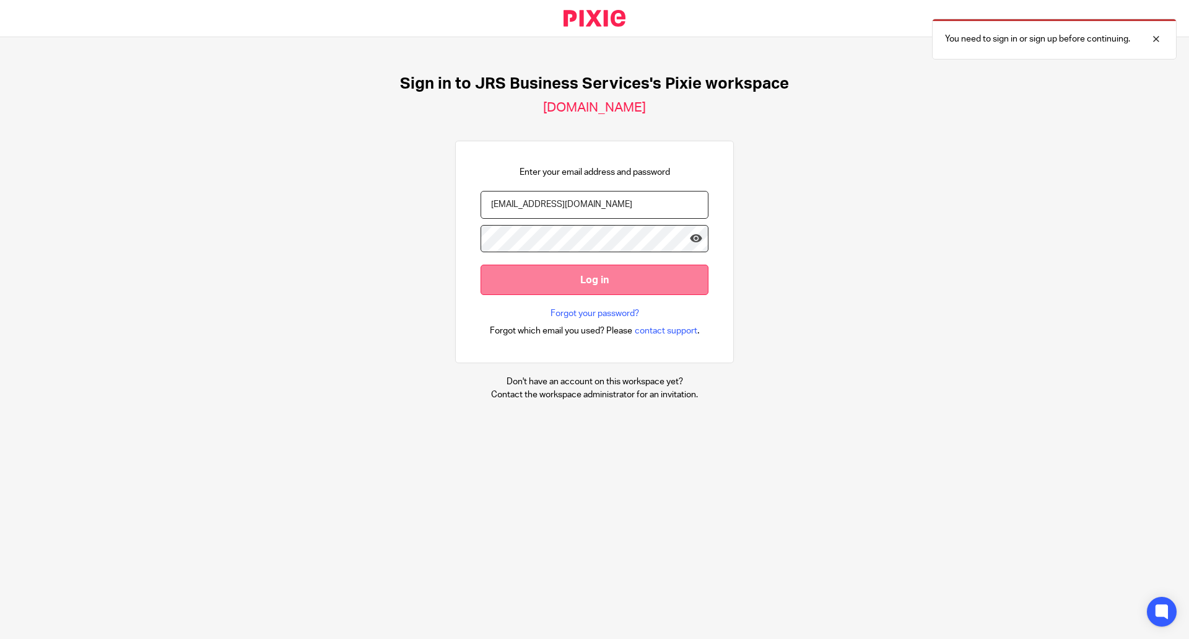 Image resolution: width=1189 pixels, height=639 pixels. I want to click on p: Contact the workspace administrator for an invitation., so click(595, 395).